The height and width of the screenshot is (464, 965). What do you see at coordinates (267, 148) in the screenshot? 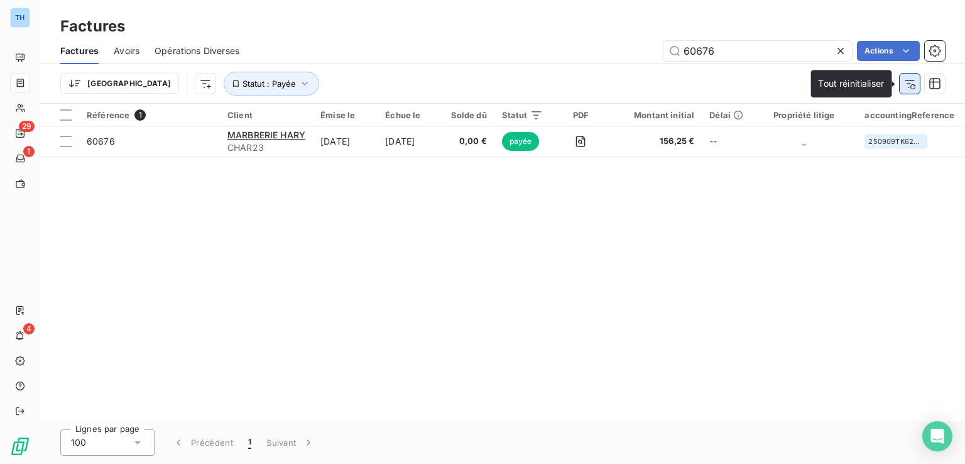
I see `span: CHAR23` at bounding box center [267, 148].